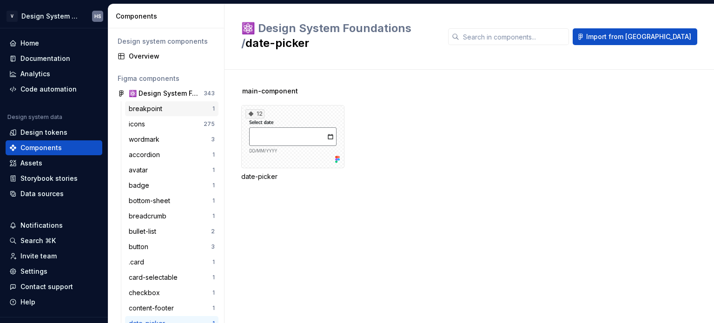 This screenshot has width=714, height=323. I want to click on div: Assets, so click(31, 163).